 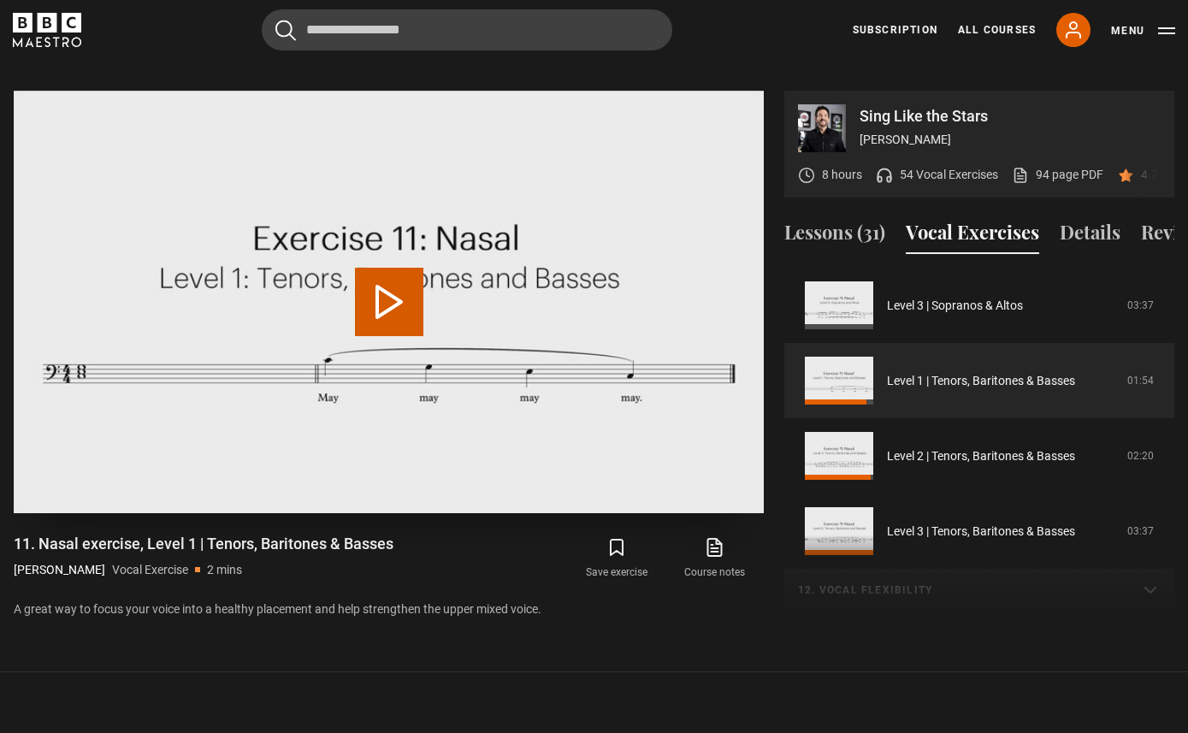 I want to click on p: 54 Vocal Exercises, so click(x=948, y=174).